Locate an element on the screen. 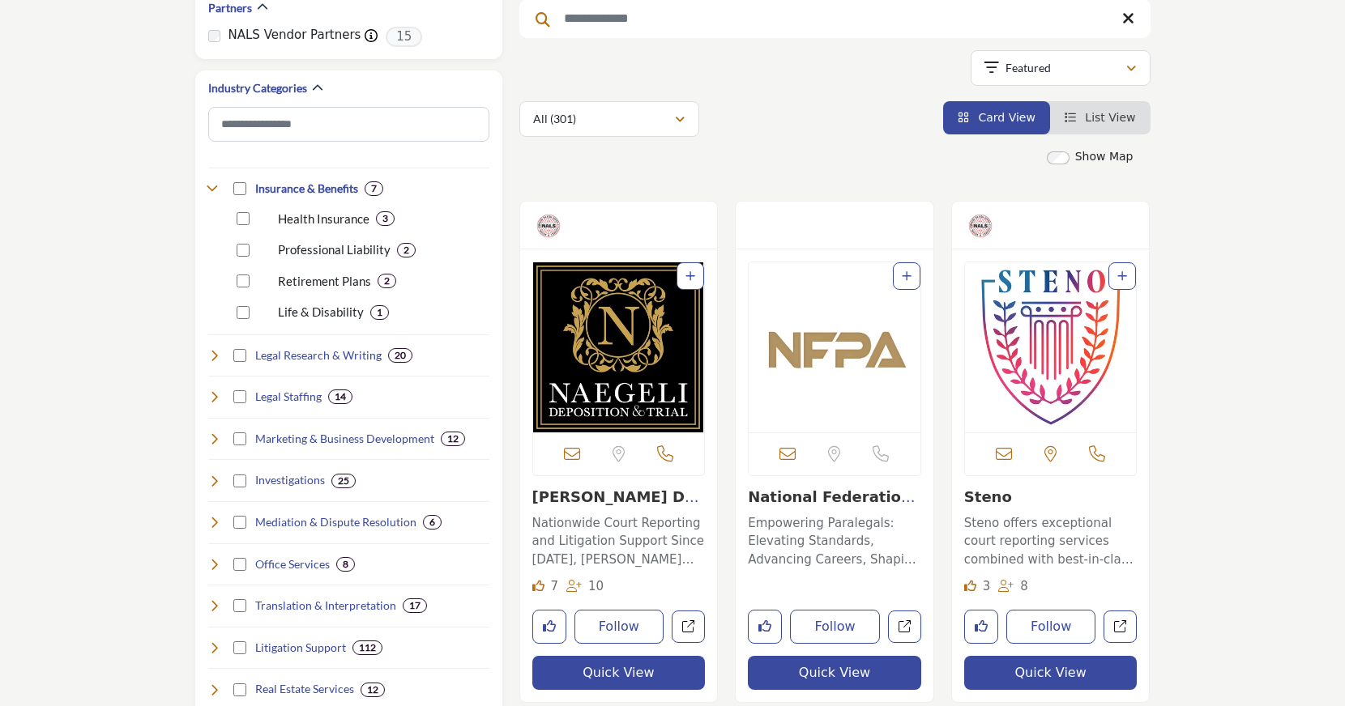 The width and height of the screenshot is (1345, 706). h2: Industry Categories is located at coordinates (258, 88).